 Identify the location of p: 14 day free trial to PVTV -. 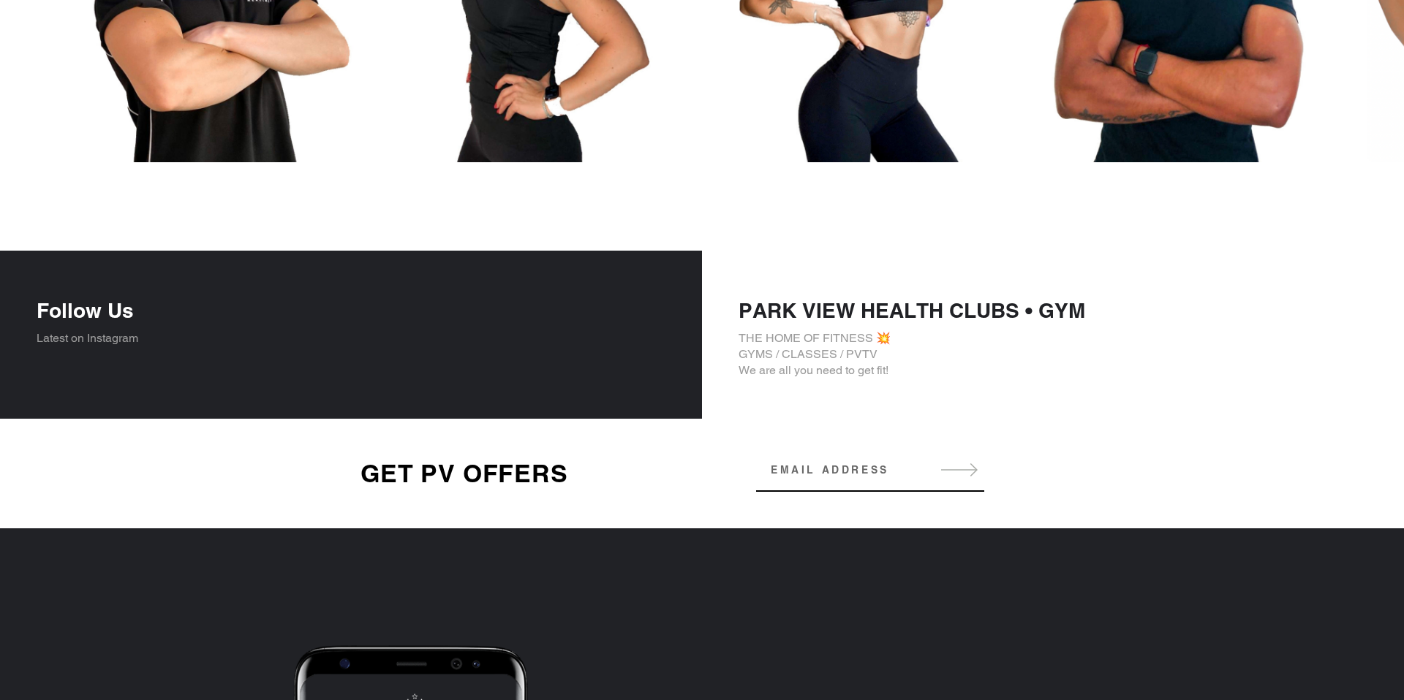
(702, 232).